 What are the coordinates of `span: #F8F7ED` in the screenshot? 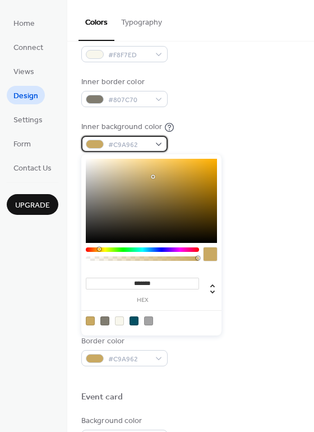 It's located at (129, 55).